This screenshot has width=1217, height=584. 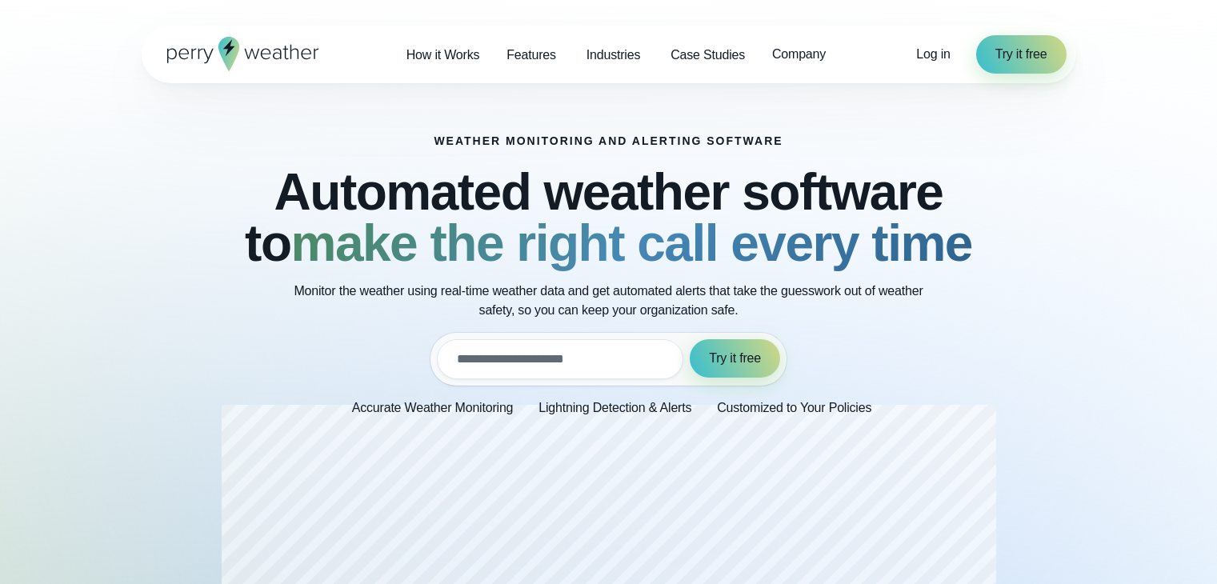 What do you see at coordinates (531, 55) in the screenshot?
I see `span: Features` at bounding box center [531, 55].